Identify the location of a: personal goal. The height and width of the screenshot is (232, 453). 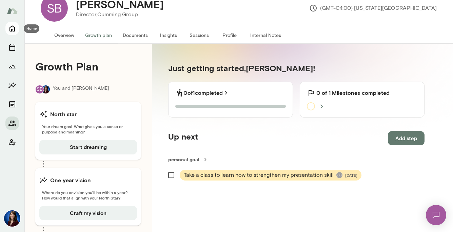
(296, 160).